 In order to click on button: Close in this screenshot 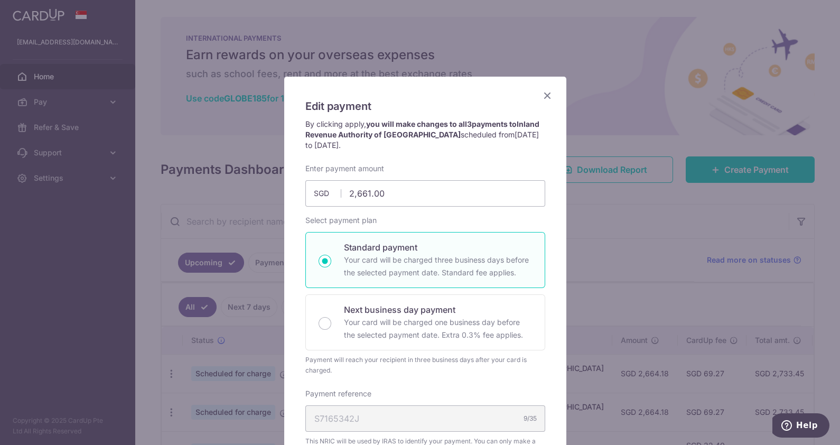, I will do `click(548, 96)`.